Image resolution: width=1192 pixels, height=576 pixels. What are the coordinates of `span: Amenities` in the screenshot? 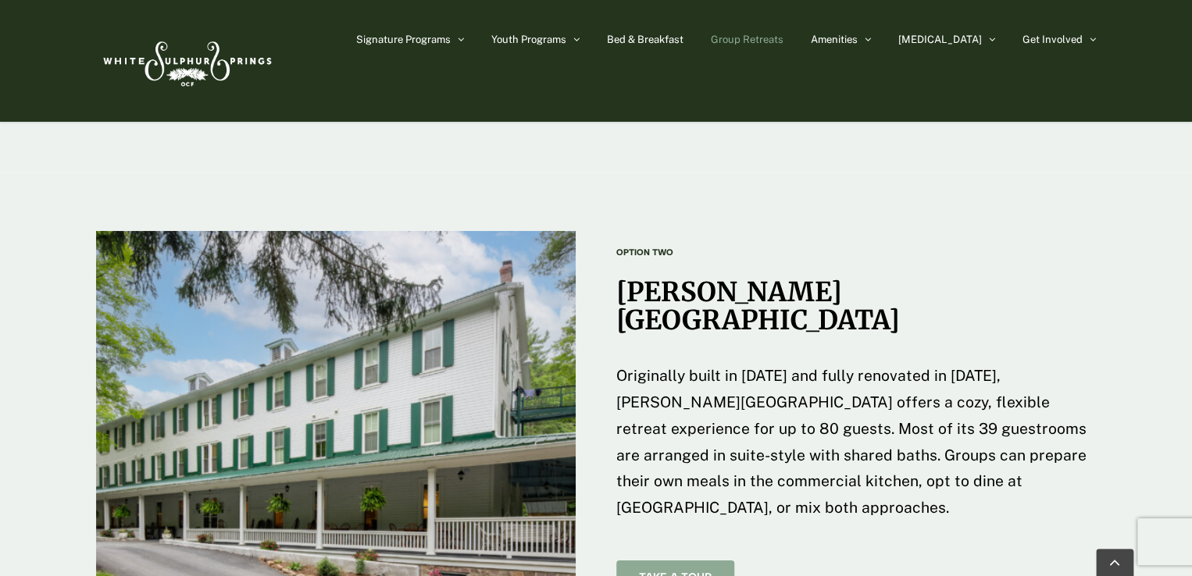 It's located at (834, 39).